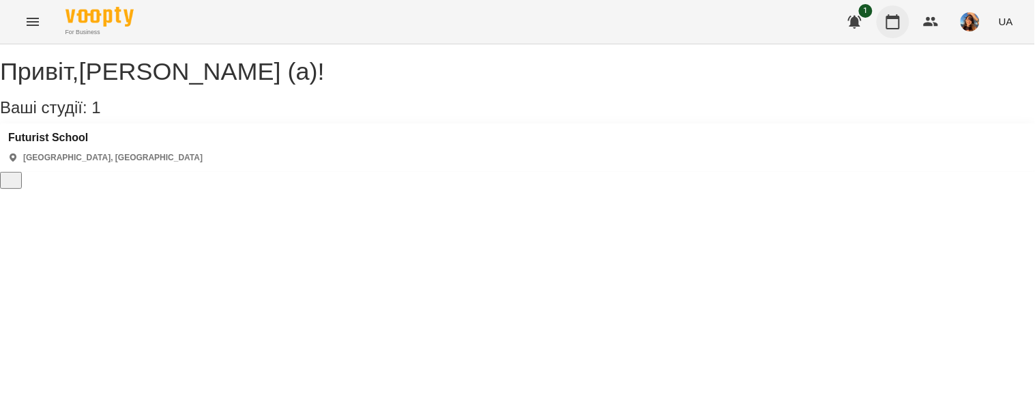 Image resolution: width=1035 pixels, height=414 pixels. What do you see at coordinates (866, 11) in the screenshot?
I see `span: 1` at bounding box center [866, 11].